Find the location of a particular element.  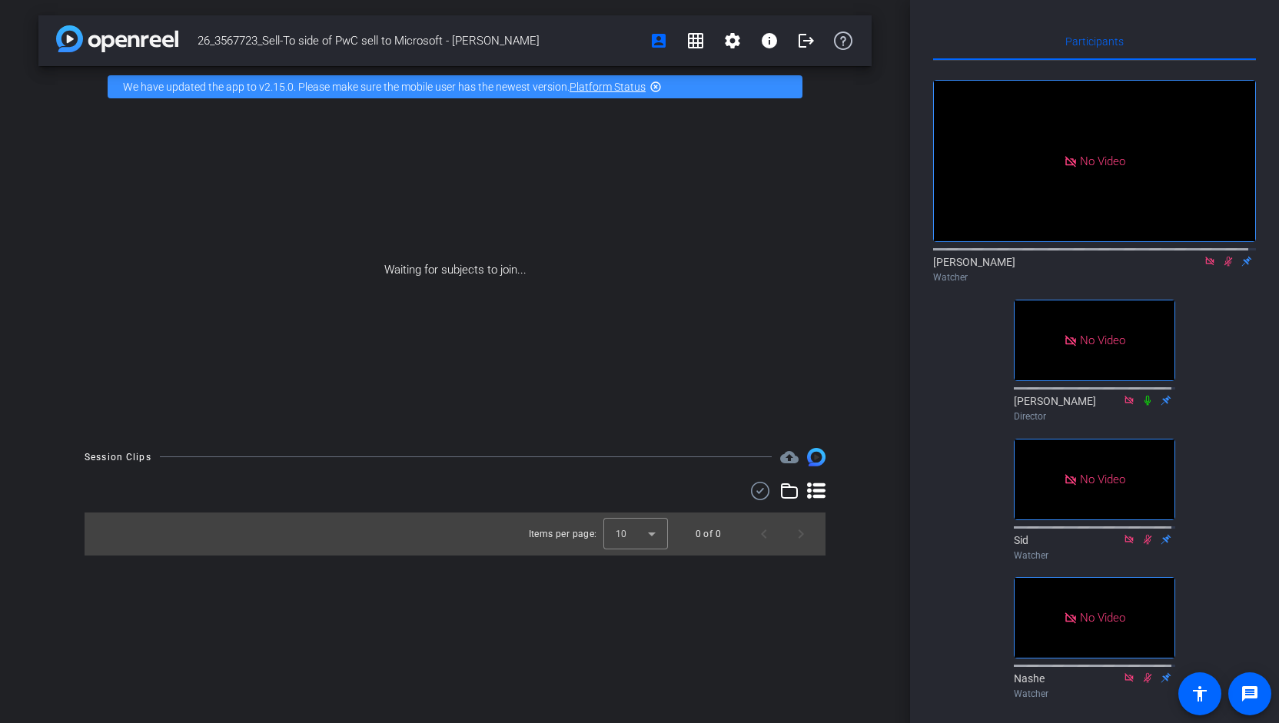

div: Sid is located at coordinates (1094, 547).